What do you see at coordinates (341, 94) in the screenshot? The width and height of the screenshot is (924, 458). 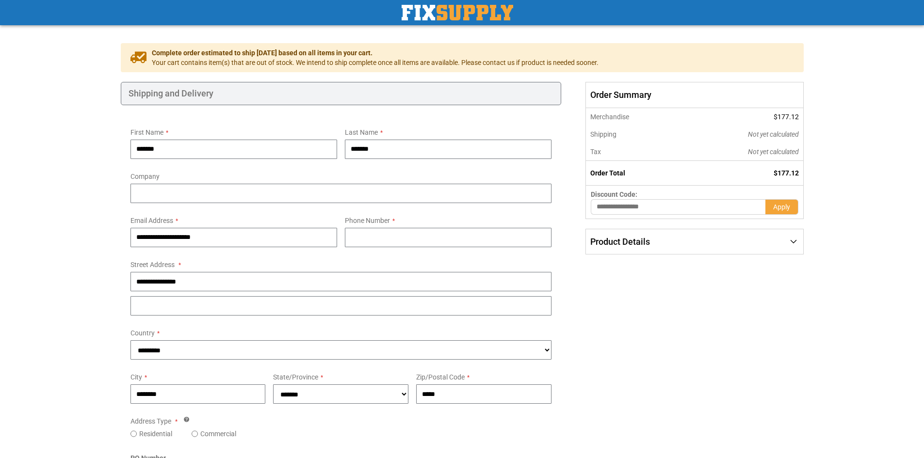 I see `div: Shipping and Delivery` at bounding box center [341, 94].